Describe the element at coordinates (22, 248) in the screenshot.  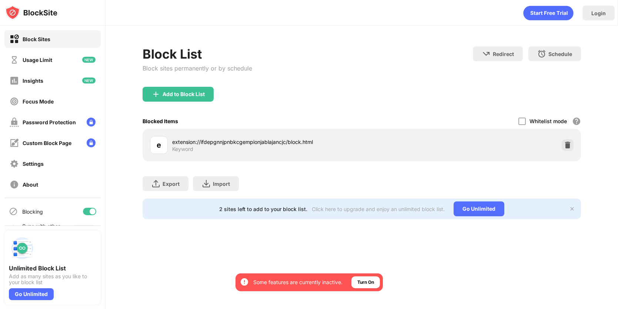
I see `img: push-block-list.svg` at that location.